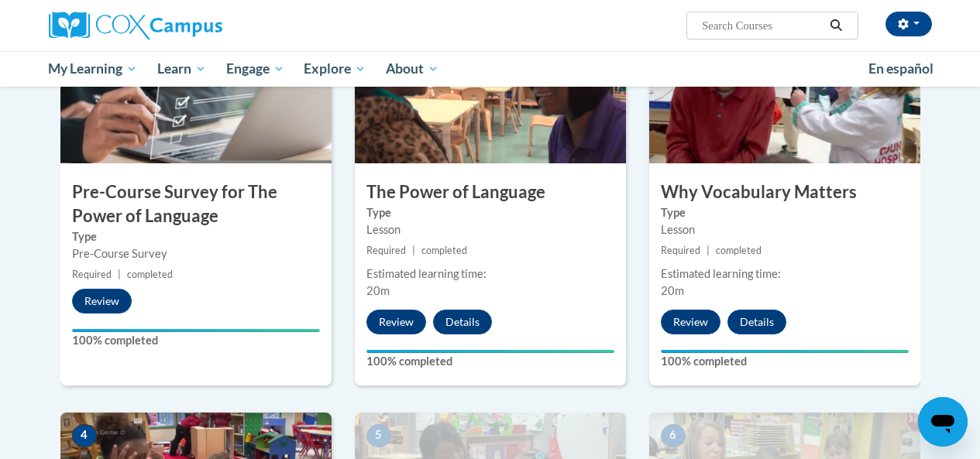  Describe the element at coordinates (84, 436) in the screenshot. I see `span: 4` at that location.